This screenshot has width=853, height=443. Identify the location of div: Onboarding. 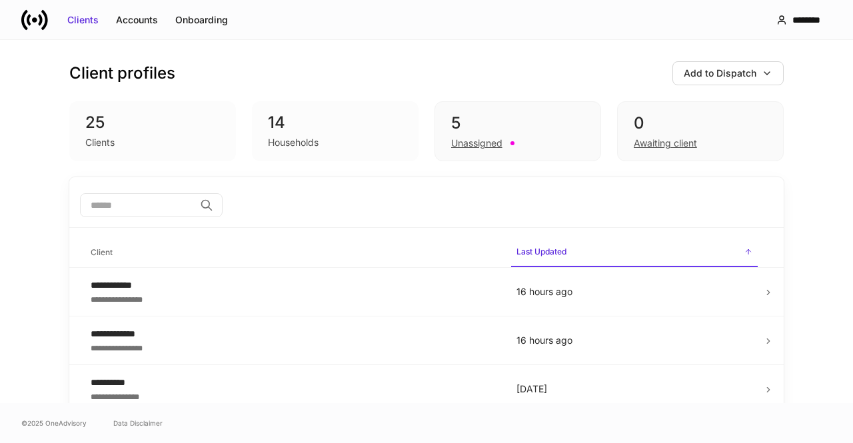
(201, 20).